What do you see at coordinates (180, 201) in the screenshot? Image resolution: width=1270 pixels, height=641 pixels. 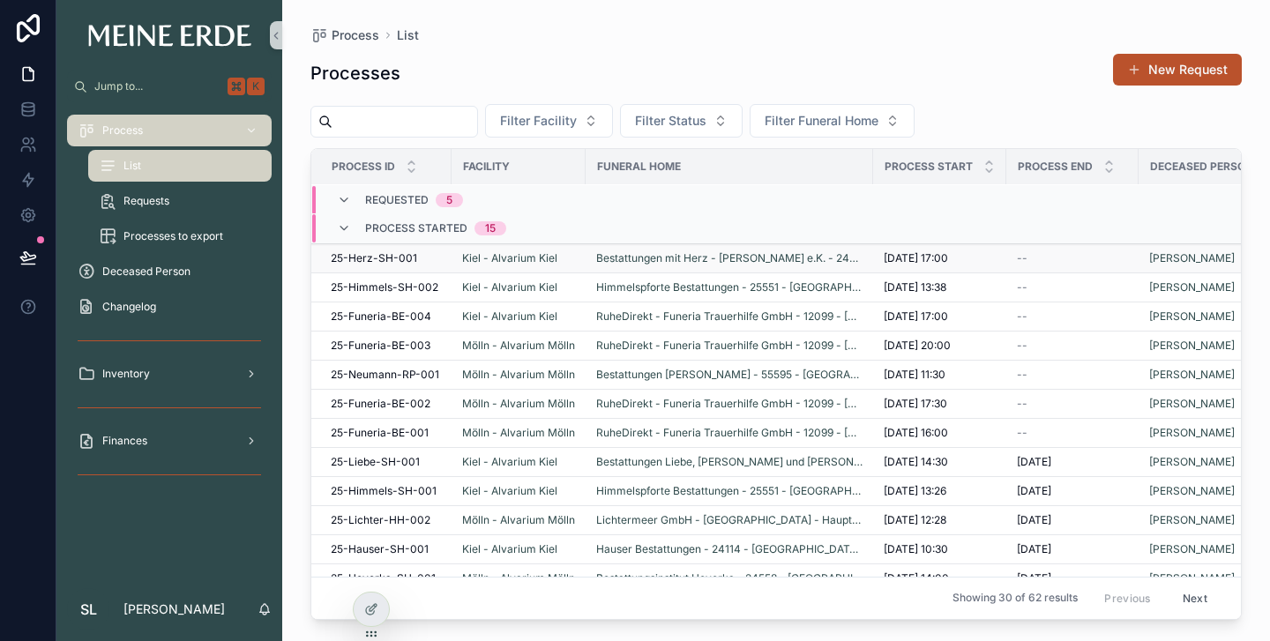 I see `a: Requests` at bounding box center [180, 201].